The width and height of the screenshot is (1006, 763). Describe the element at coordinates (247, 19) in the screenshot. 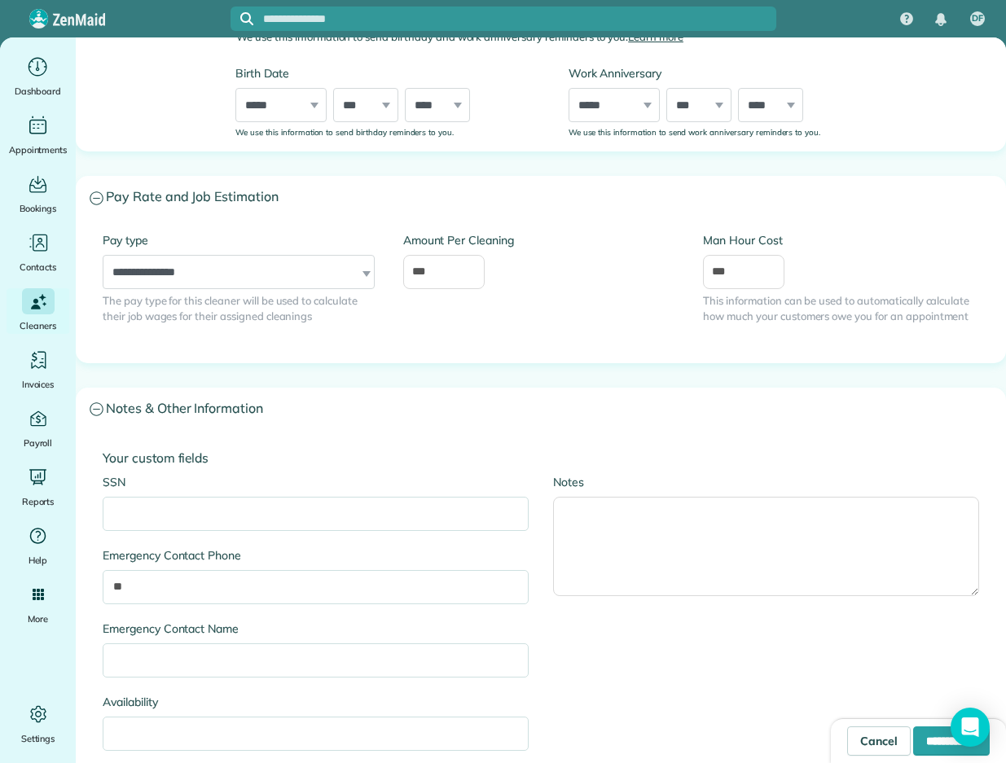

I see `svg: Focus search` at that location.